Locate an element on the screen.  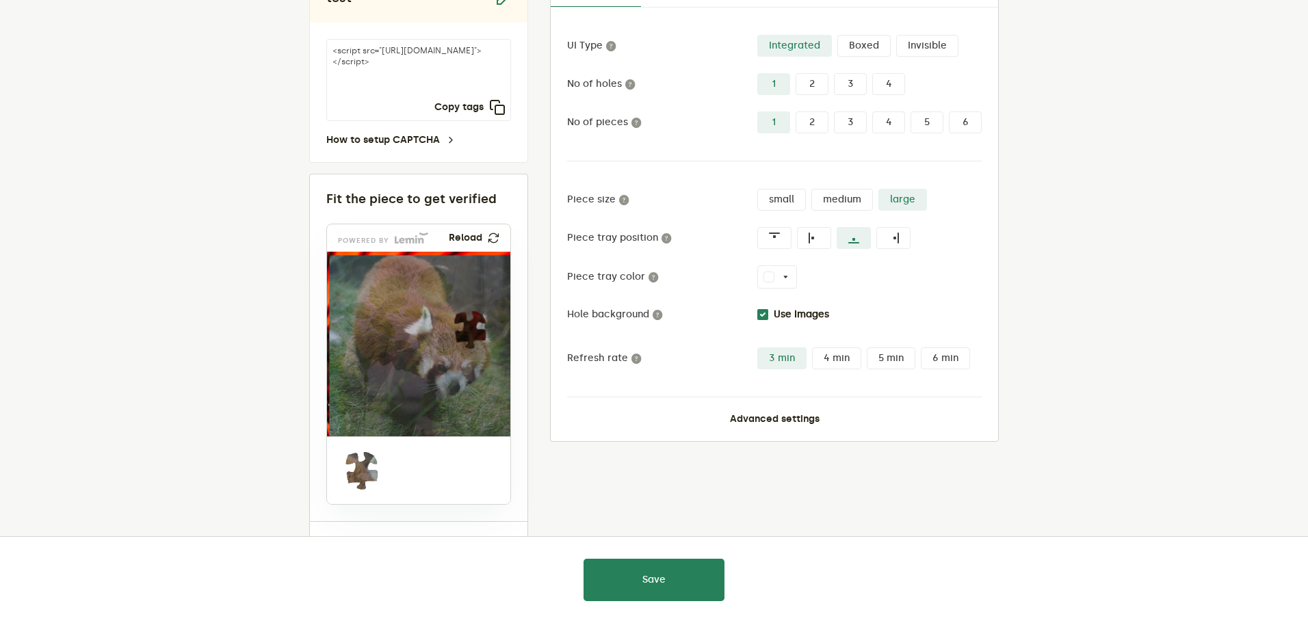
label: No of holes is located at coordinates (662, 84).